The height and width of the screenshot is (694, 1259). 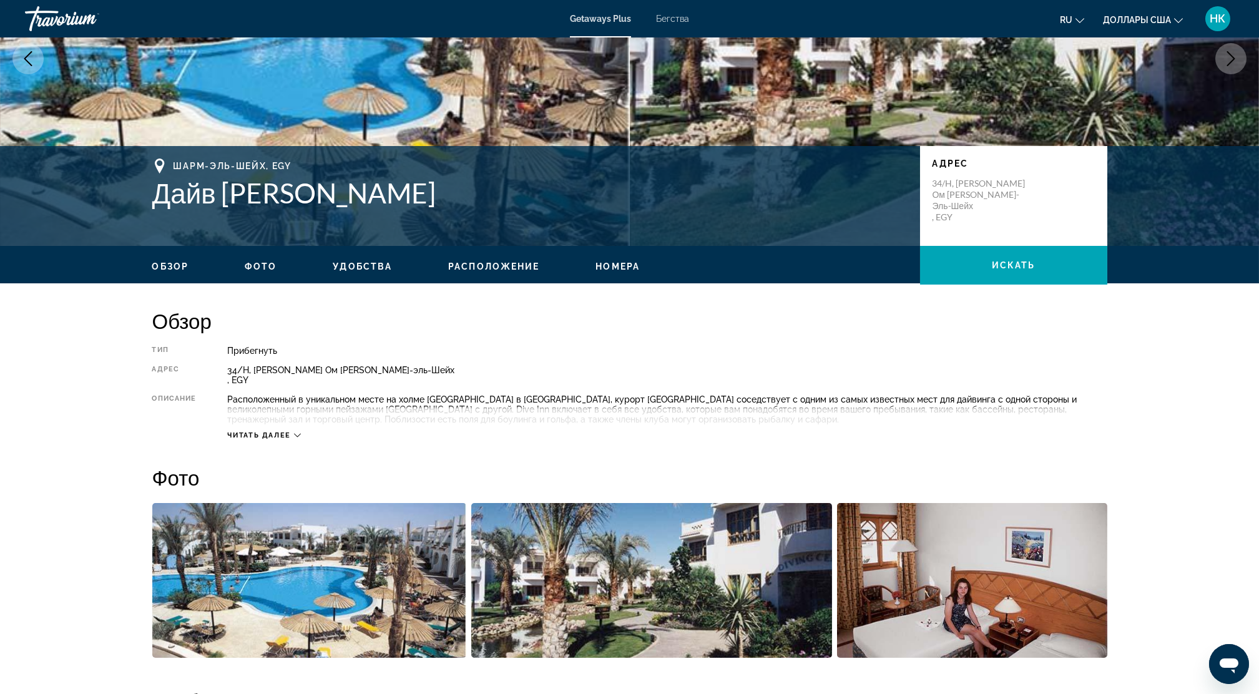 What do you see at coordinates (232, 166) in the screenshot?
I see `span: Шарм-эль-Шейх, EGY` at bounding box center [232, 166].